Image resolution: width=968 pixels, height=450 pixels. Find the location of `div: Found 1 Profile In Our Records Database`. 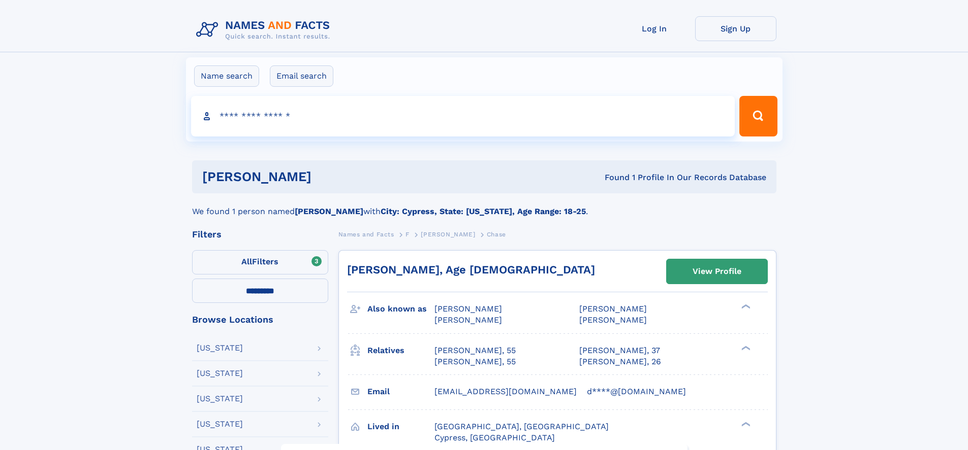

div: Found 1 Profile In Our Records Database is located at coordinates (611, 178).